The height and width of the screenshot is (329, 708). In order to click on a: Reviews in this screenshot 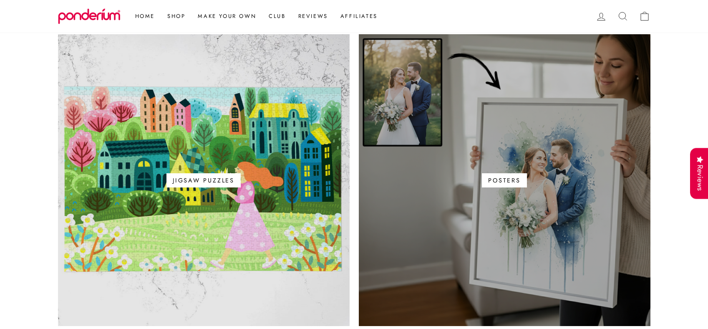, I will do `click(313, 16)`.